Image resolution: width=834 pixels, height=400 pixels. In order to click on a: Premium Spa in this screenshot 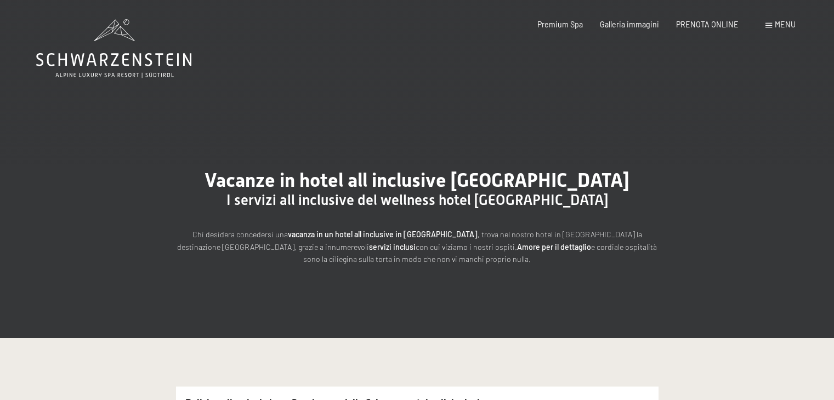, I will do `click(560, 24)`.